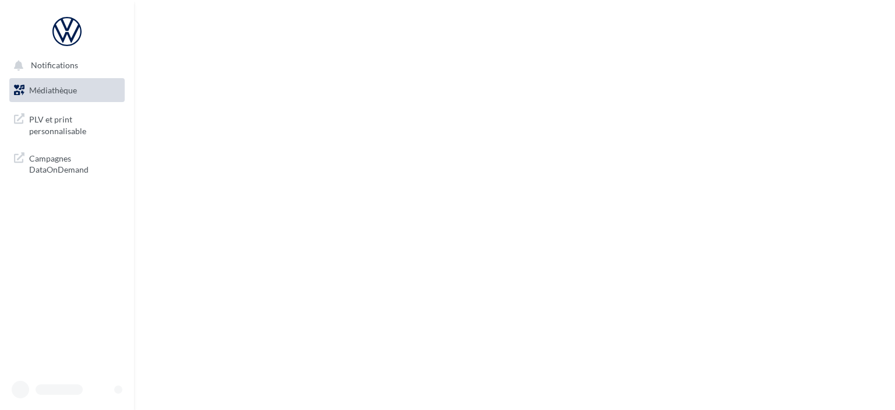 The width and height of the screenshot is (895, 410). I want to click on a: Médiathèque, so click(67, 90).